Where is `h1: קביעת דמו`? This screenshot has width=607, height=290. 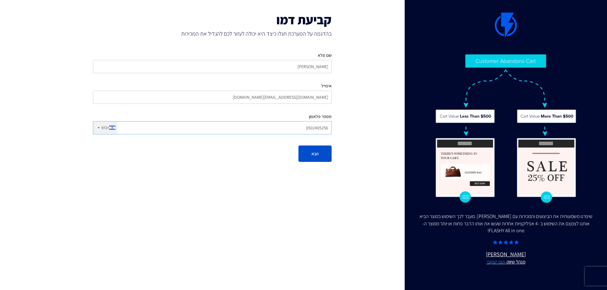 h1: קביעת דמו is located at coordinates (212, 20).